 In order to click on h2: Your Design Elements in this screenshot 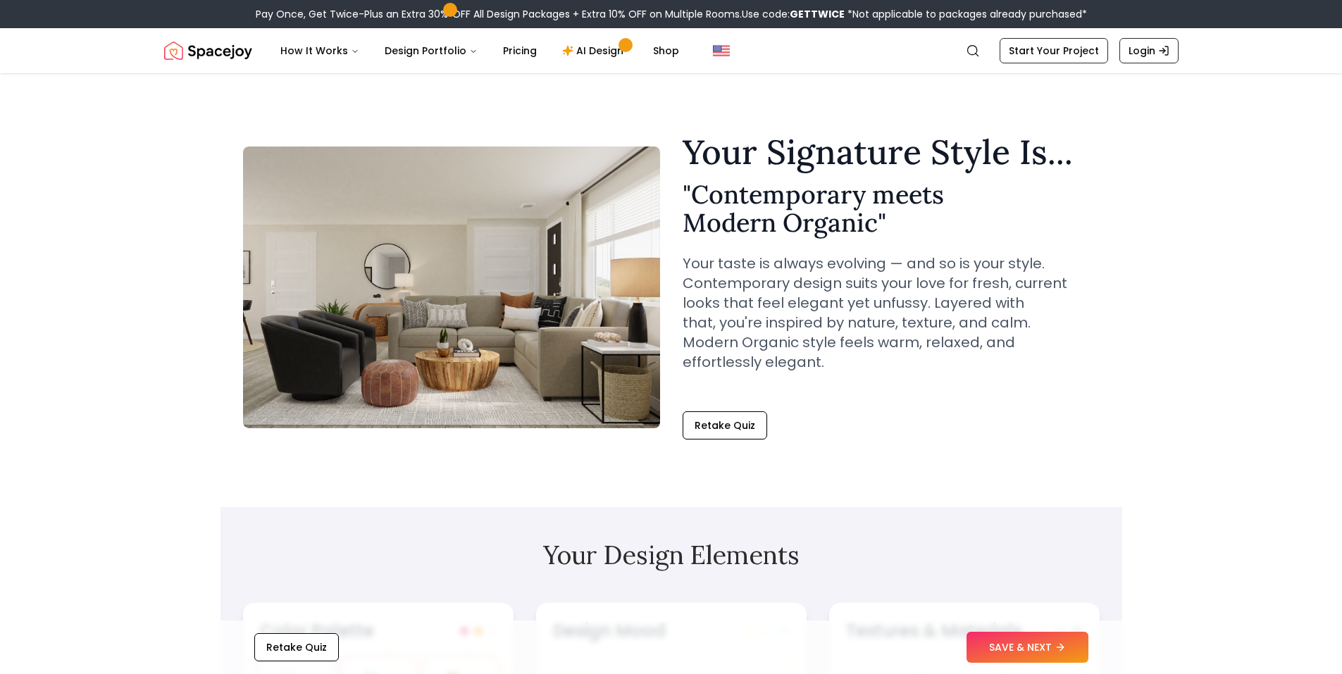, I will do `click(671, 555)`.